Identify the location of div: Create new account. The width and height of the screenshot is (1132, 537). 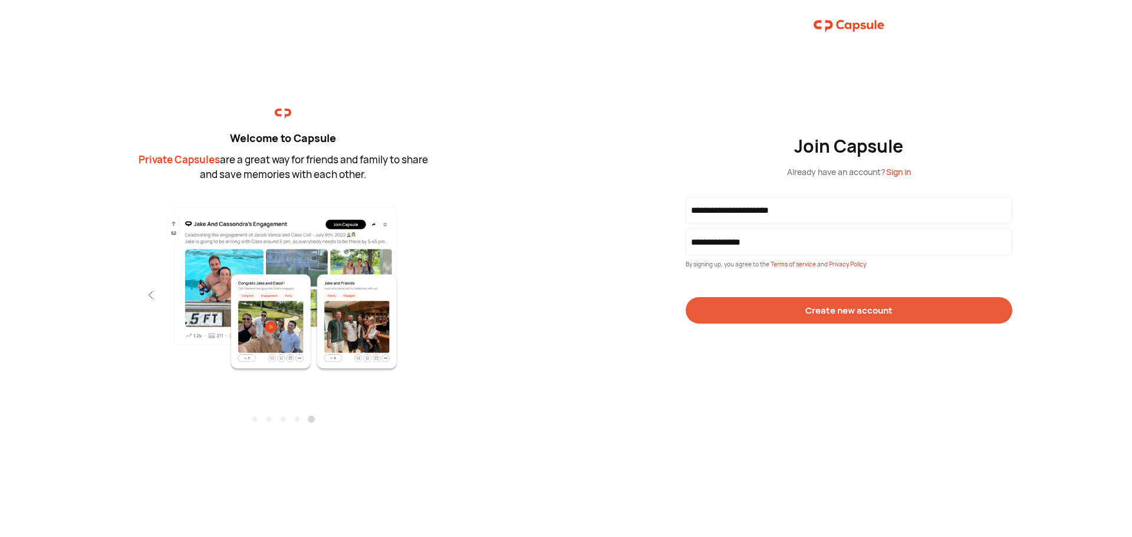
(849, 310).